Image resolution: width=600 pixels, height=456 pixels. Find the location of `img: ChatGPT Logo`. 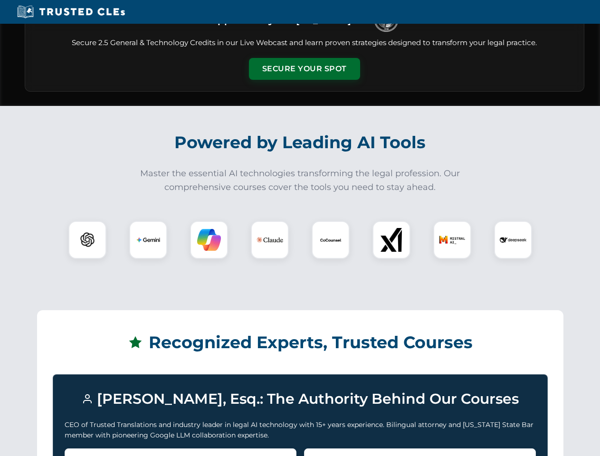

img: ChatGPT Logo is located at coordinates (87, 240).